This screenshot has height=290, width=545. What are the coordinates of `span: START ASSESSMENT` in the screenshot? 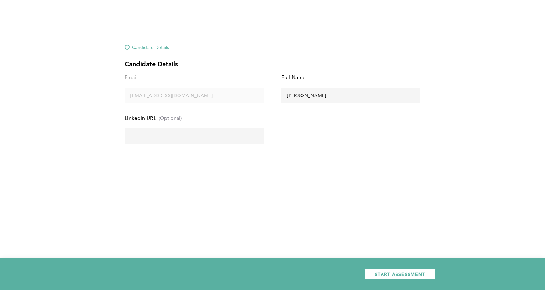 It's located at (400, 274).